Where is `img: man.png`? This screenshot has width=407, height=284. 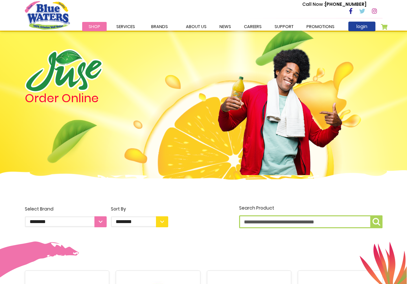 img: man.png is located at coordinates (280, 106).